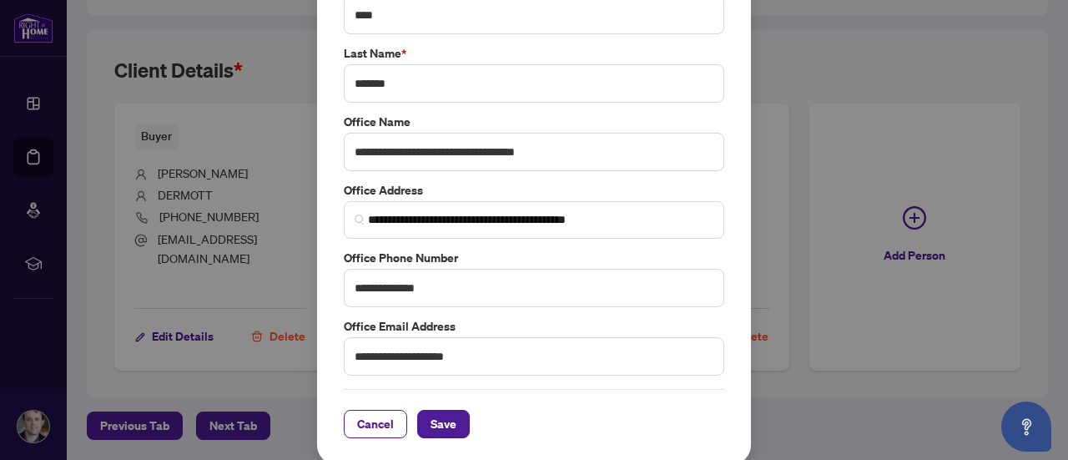 The width and height of the screenshot is (1068, 460). Describe the element at coordinates (360, 220) in the screenshot. I see `img: search_icon` at that location.